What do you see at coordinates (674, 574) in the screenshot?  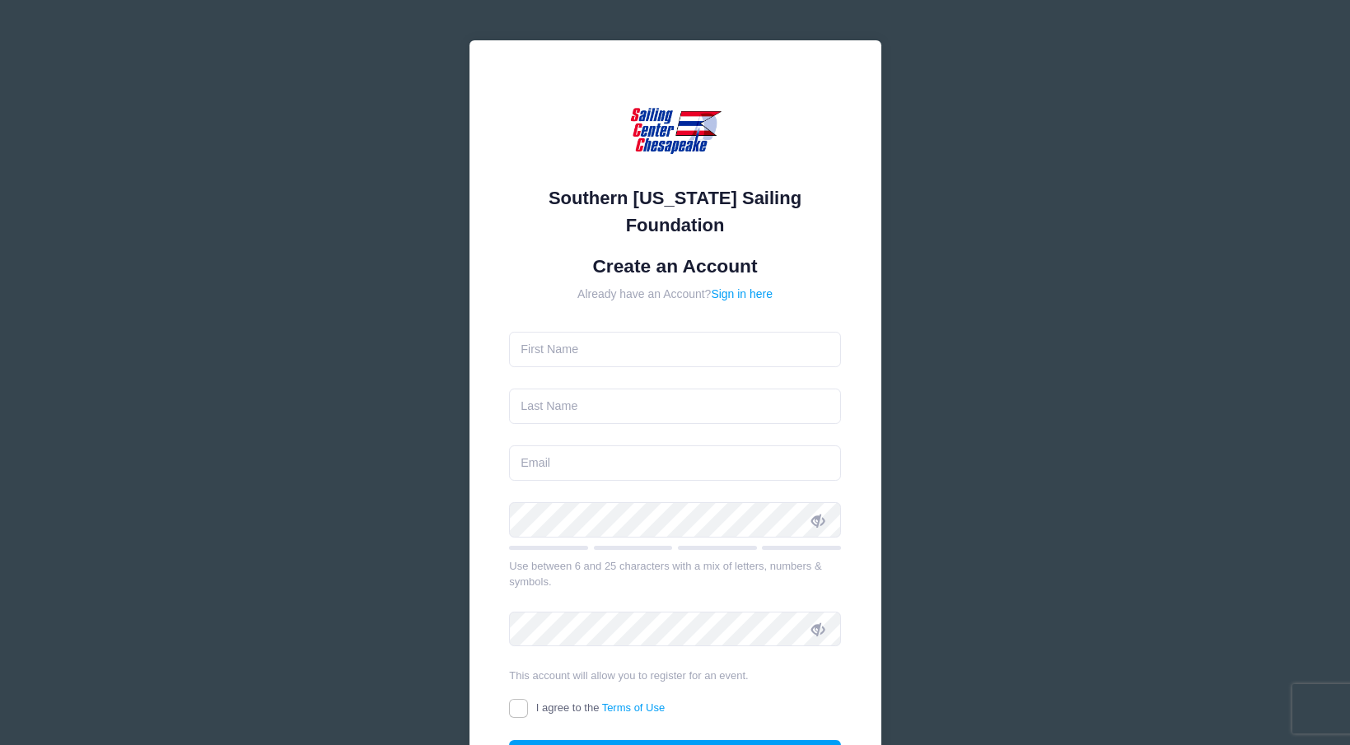 I see `div: Use between 6 and 25 characters with a mix of letters, numbers & symbols.` at bounding box center [674, 574].